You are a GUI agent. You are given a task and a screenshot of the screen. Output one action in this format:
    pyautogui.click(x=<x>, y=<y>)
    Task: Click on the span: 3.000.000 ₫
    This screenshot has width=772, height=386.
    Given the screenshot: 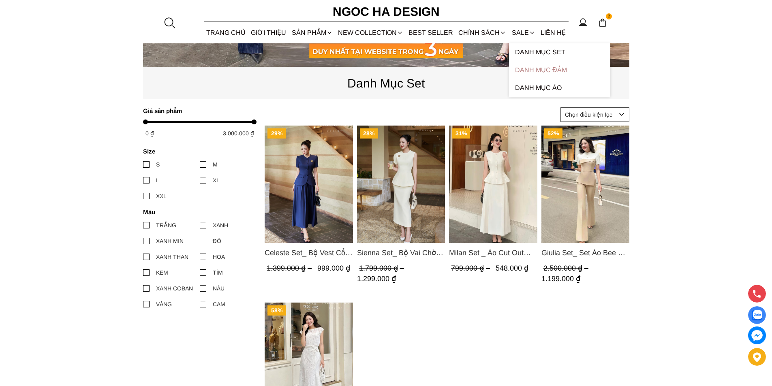 What is the action you would take?
    pyautogui.click(x=238, y=133)
    